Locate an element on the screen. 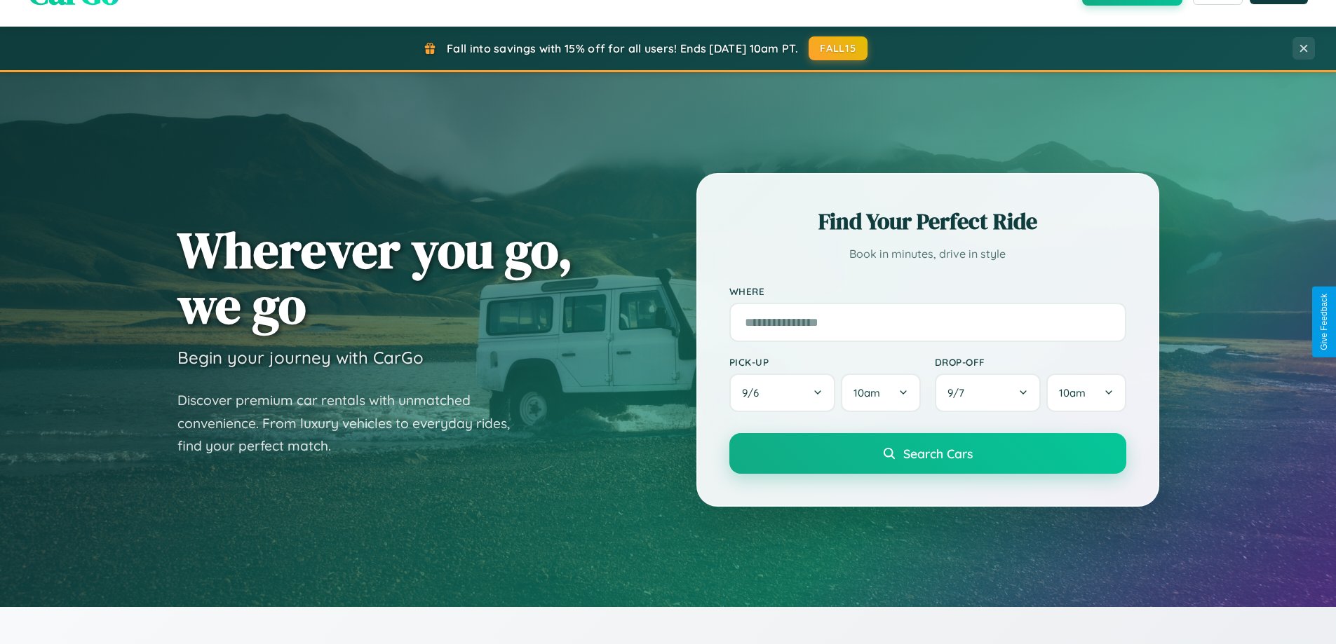  div: Give Feedback is located at coordinates (1324, 322).